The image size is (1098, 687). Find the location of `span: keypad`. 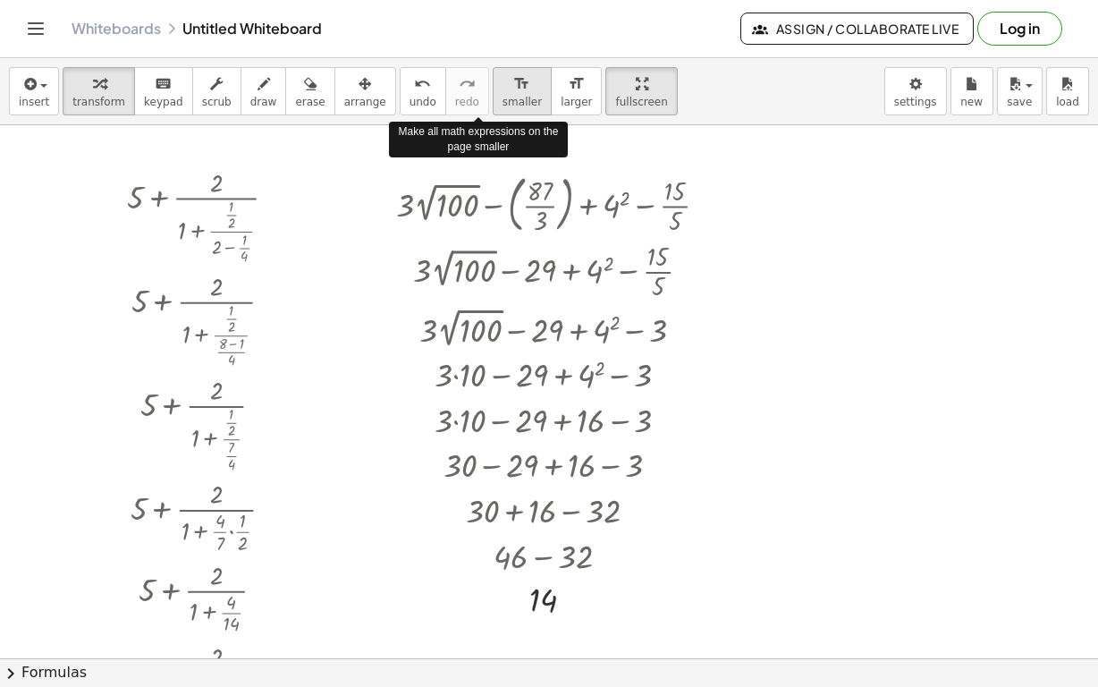

span: keypad is located at coordinates (164, 102).